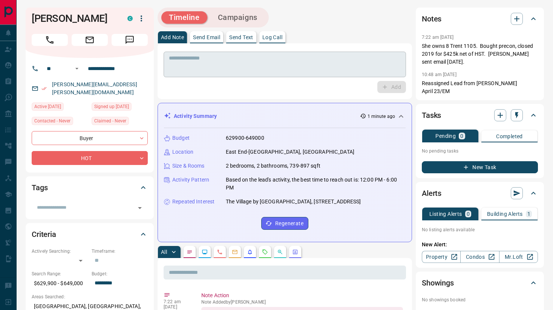  I want to click on h2: Showings, so click(437, 283).